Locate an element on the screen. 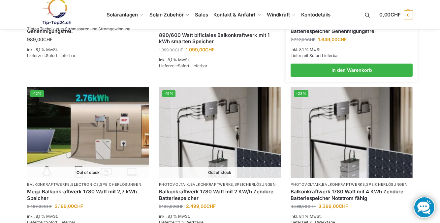  bdi: 3.399,00 is located at coordinates (333, 206).